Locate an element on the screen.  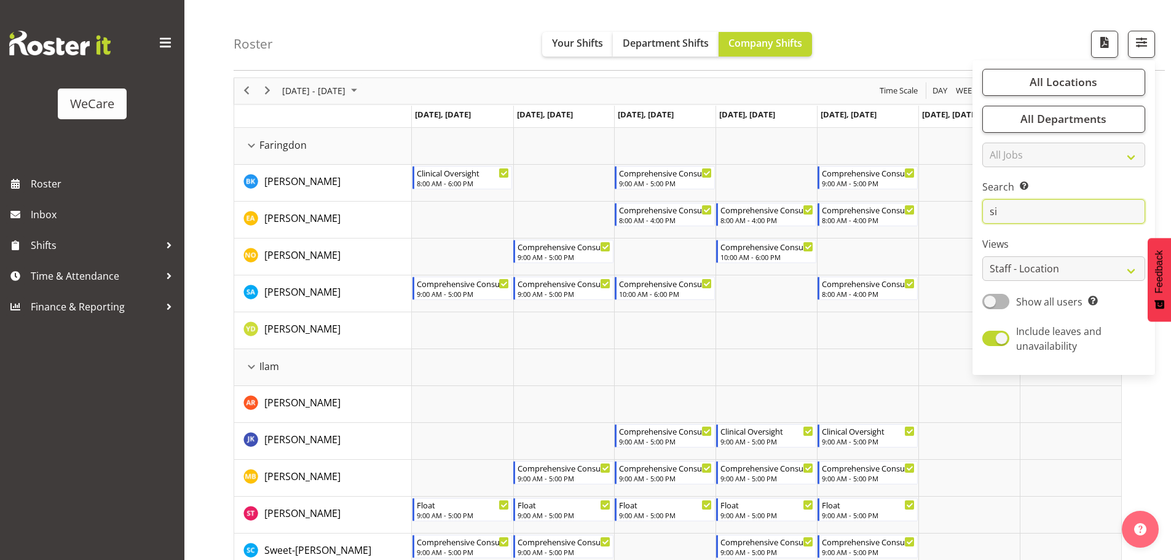
div: Simone Turner"s event - Float Begin From Monday, October 13, 2025 at 9:00:00 AM GMT+13:00 Ends At... is located at coordinates (462, 510).